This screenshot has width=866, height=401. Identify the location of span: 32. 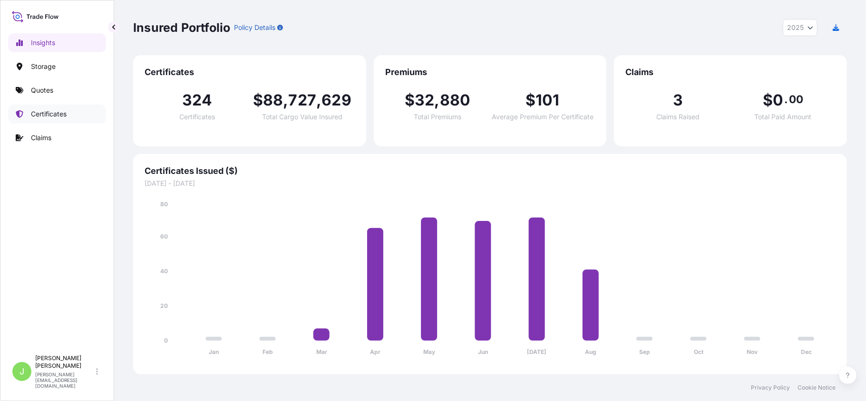
(424, 100).